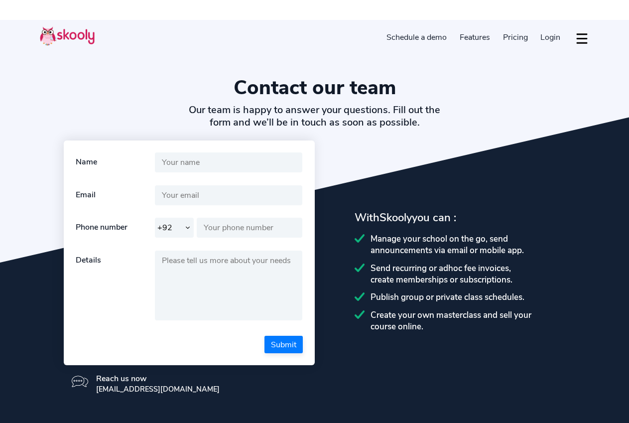 Image resolution: width=629 pixels, height=423 pixels. I want to click on div: Email, so click(115, 195).